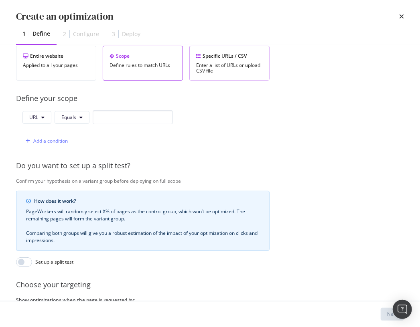 This screenshot has width=420, height=327. I want to click on span: Equals, so click(69, 117).